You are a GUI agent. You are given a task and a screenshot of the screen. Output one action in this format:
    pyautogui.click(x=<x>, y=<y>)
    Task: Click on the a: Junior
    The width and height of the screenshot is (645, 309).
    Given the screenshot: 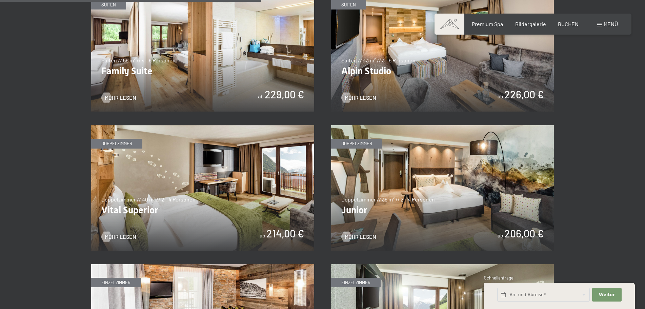 What is the action you would take?
    pyautogui.click(x=443, y=127)
    